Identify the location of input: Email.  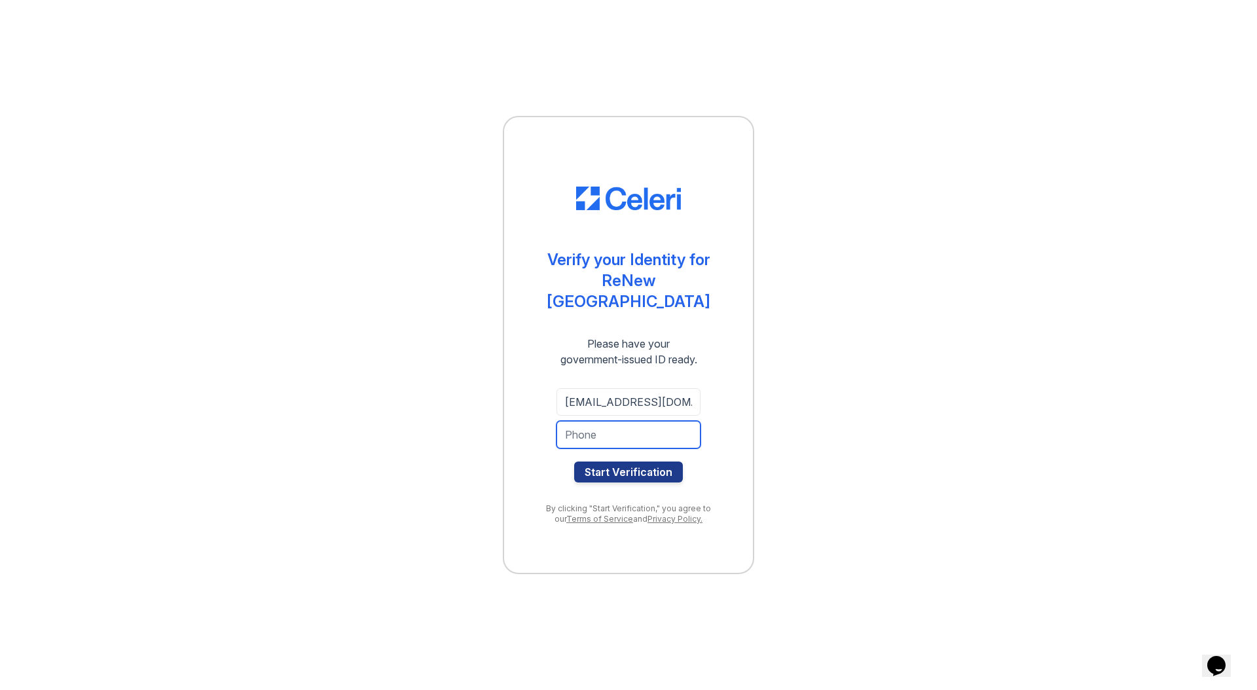
(628, 402).